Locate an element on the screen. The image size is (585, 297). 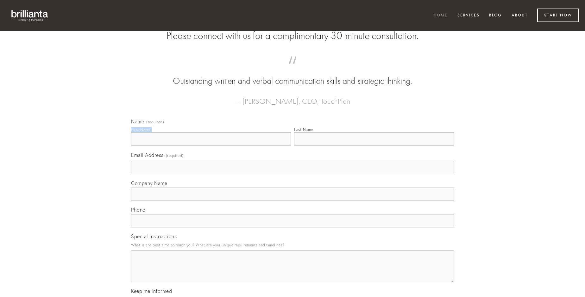
span: Special Instructions is located at coordinates (154, 237).